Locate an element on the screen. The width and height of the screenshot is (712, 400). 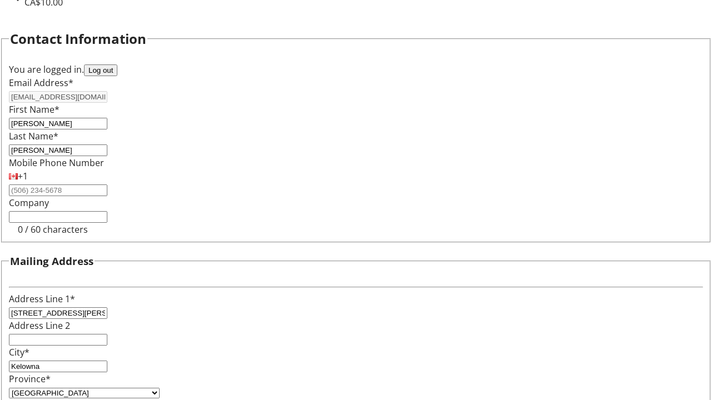
label: City* is located at coordinates (19, 353).